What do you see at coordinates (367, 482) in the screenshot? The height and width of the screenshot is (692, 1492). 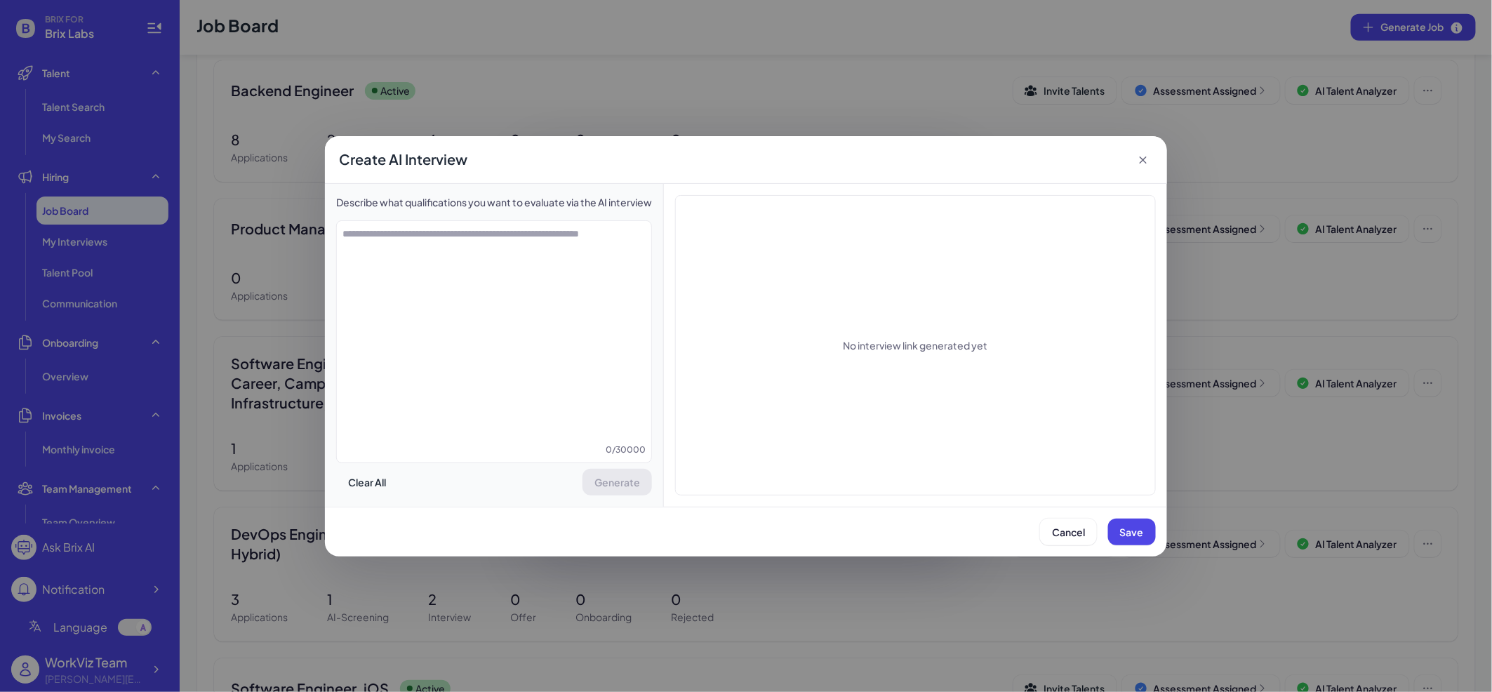 I see `span: Clear All` at bounding box center [367, 482].